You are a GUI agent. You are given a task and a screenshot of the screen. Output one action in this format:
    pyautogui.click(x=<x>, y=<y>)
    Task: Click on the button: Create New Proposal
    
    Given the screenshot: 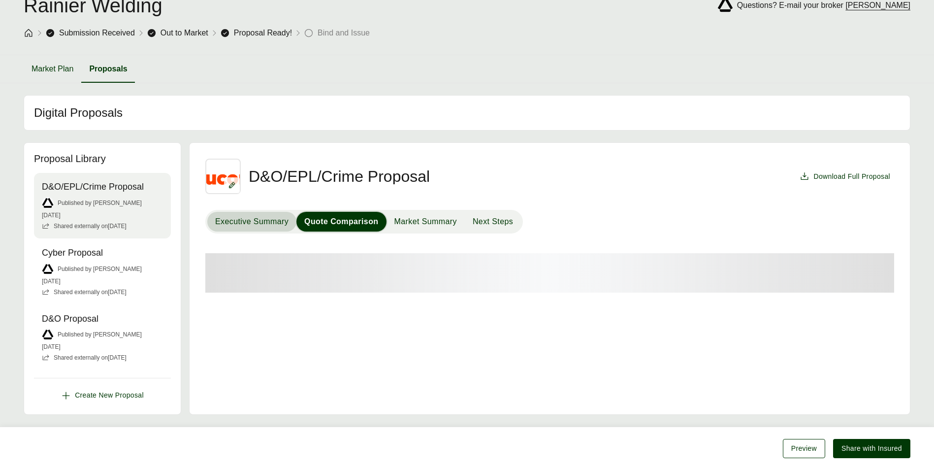 What is the action you would take?
    pyautogui.click(x=102, y=395)
    